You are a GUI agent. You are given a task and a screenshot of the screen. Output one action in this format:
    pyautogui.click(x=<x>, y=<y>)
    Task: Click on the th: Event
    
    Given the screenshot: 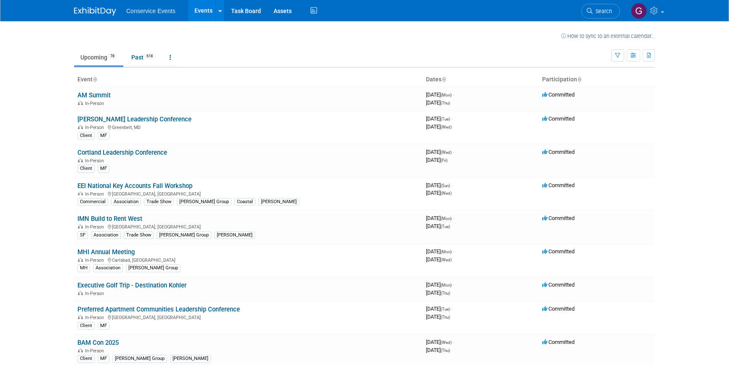 What is the action you would take?
    pyautogui.click(x=248, y=80)
    